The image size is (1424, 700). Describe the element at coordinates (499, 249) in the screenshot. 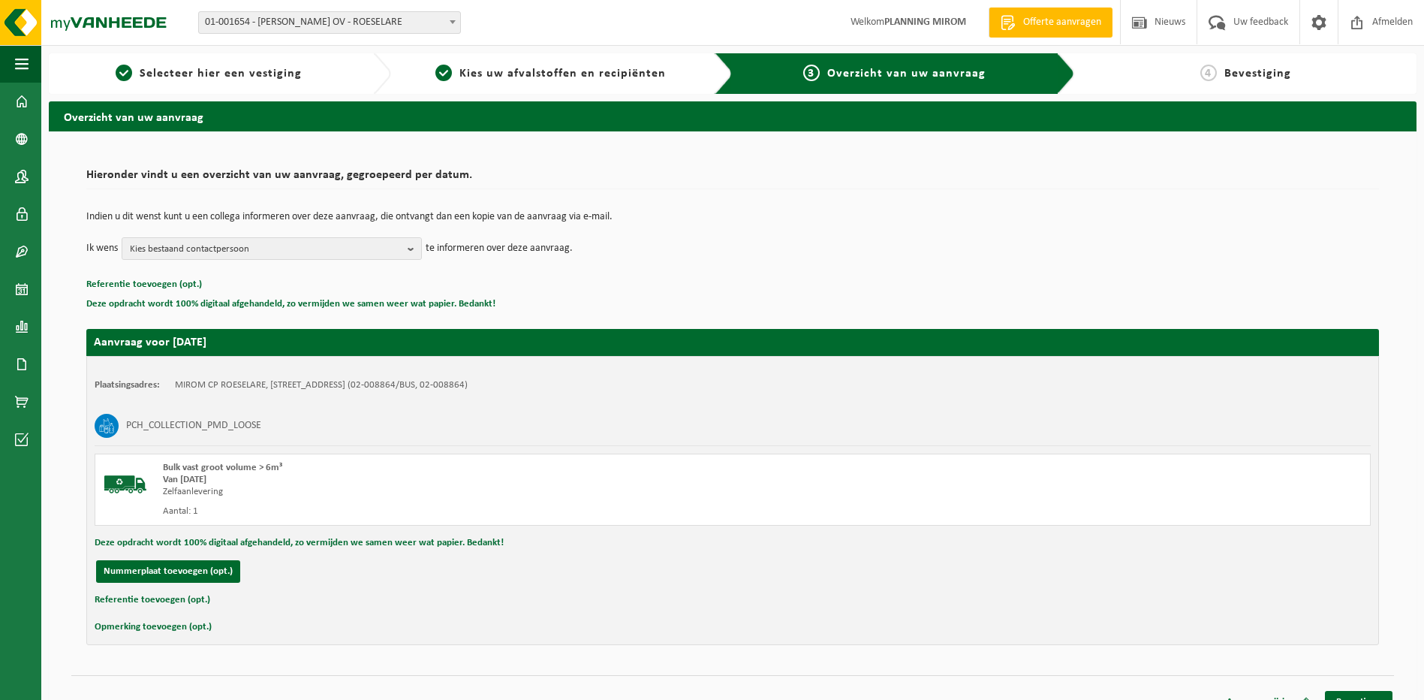

I see `p: te informeren over deze aanvraag.` at that location.